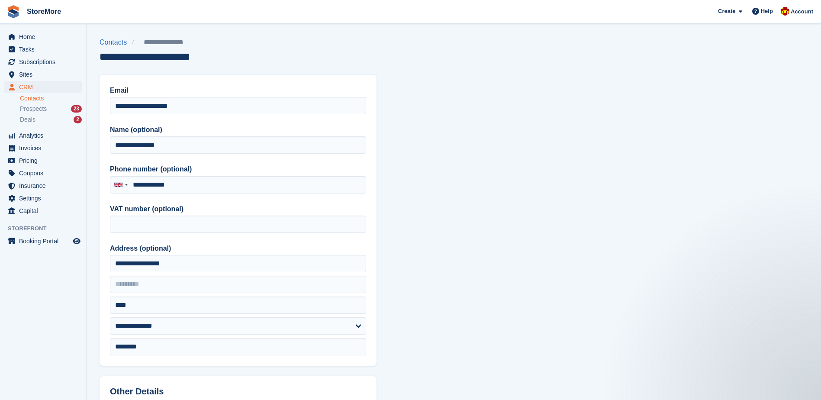 This screenshot has height=400, width=821. Describe the element at coordinates (238, 209) in the screenshot. I see `label: VAT number (optional)` at that location.